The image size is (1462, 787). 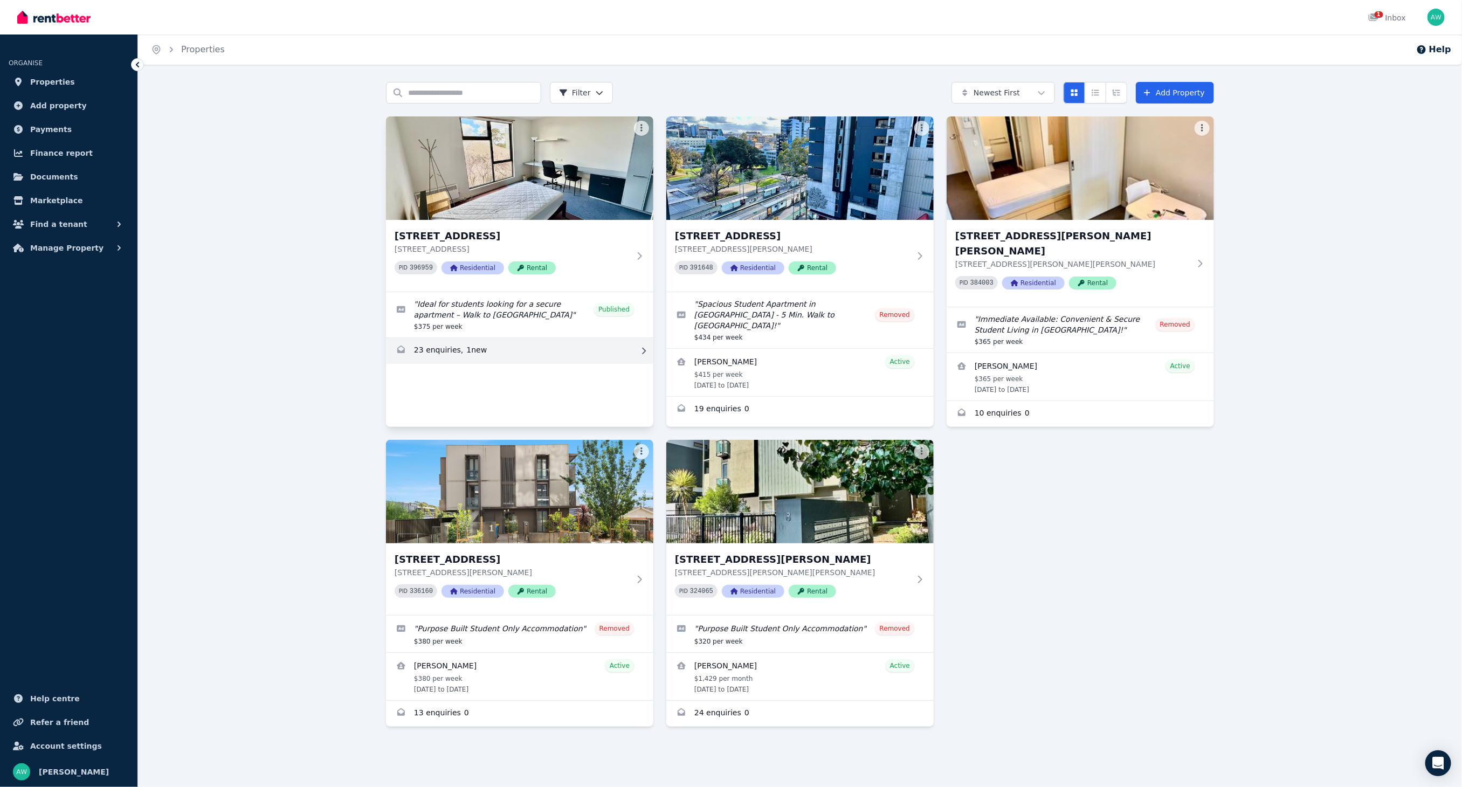 I want to click on button: Card view, so click(x=1074, y=93).